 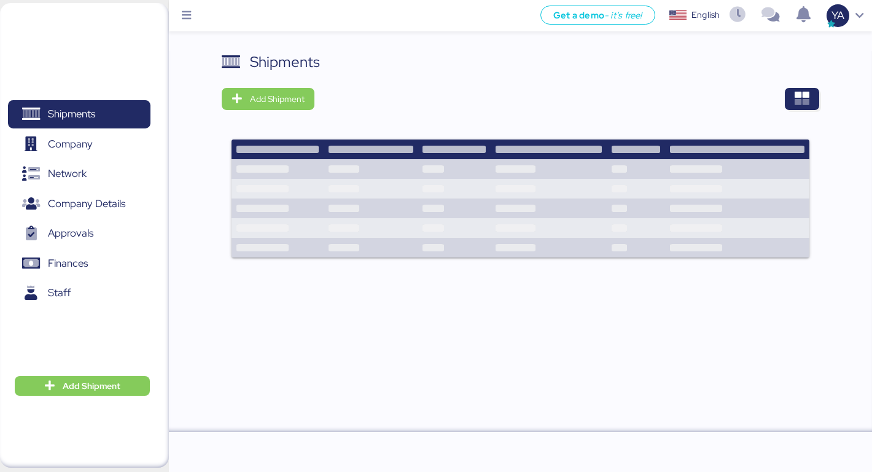 I want to click on a: Company Details, so click(x=79, y=204).